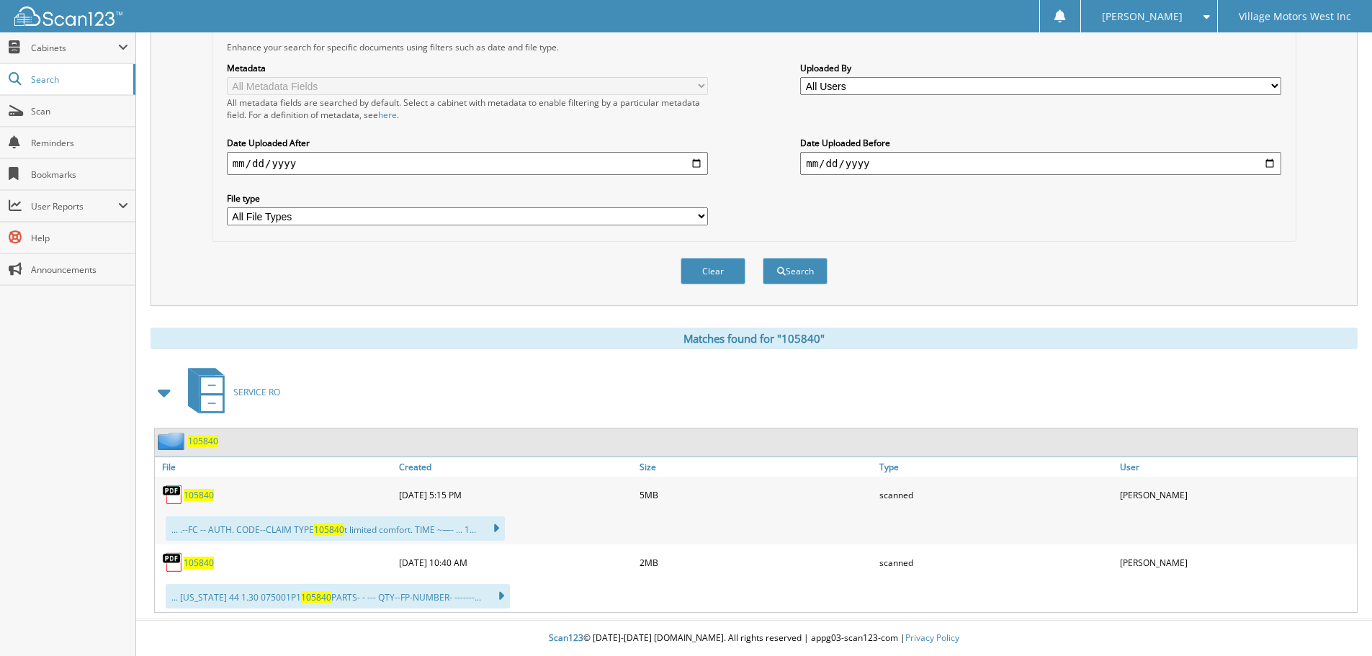 The width and height of the screenshot is (1372, 656). Describe the element at coordinates (1236, 467) in the screenshot. I see `a: User` at that location.